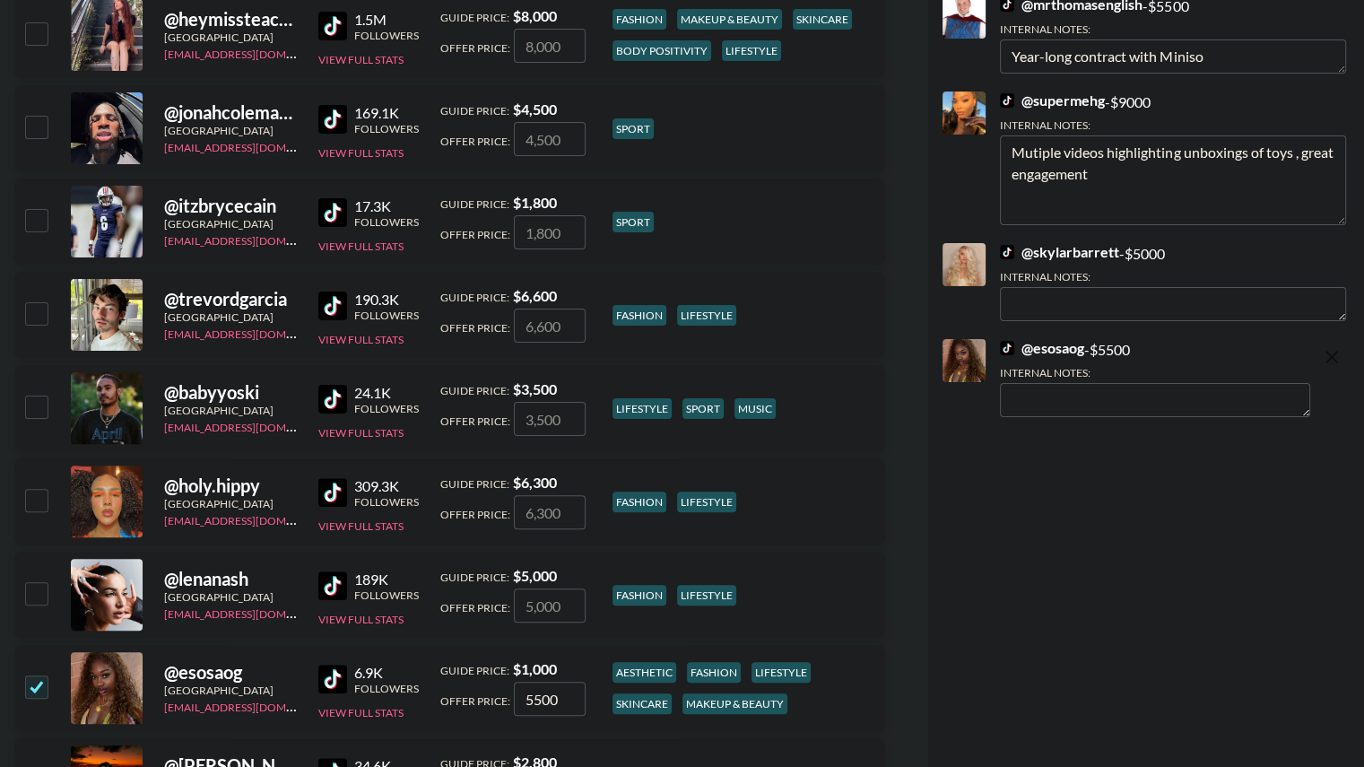  Describe the element at coordinates (387, 206) in the screenshot. I see `div: 17.3K` at that location.